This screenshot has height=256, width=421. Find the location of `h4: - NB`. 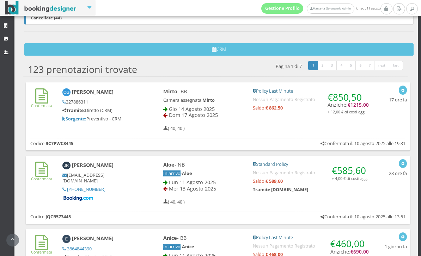

h4: - NB is located at coordinates (203, 165).